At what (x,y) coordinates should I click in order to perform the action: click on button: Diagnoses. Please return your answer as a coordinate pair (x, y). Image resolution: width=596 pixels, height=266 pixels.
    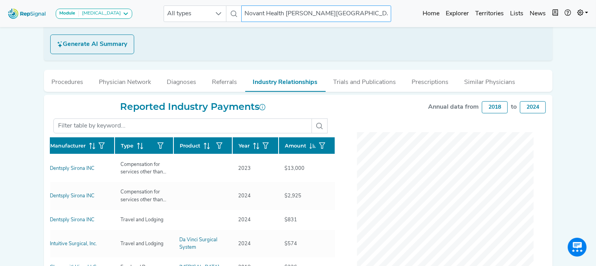
    Looking at the image, I should click on (182, 80).